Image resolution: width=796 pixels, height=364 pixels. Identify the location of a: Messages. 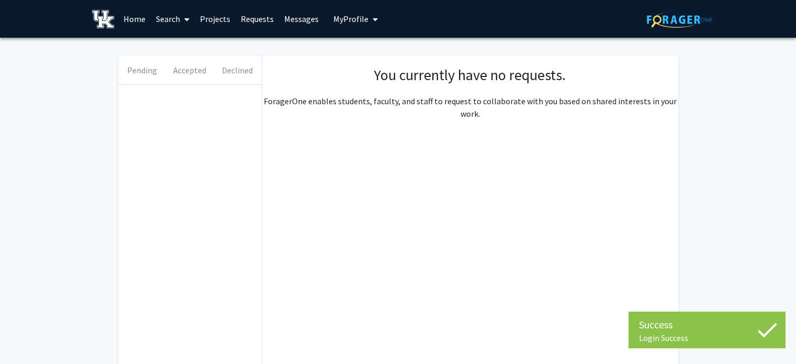
(301, 19).